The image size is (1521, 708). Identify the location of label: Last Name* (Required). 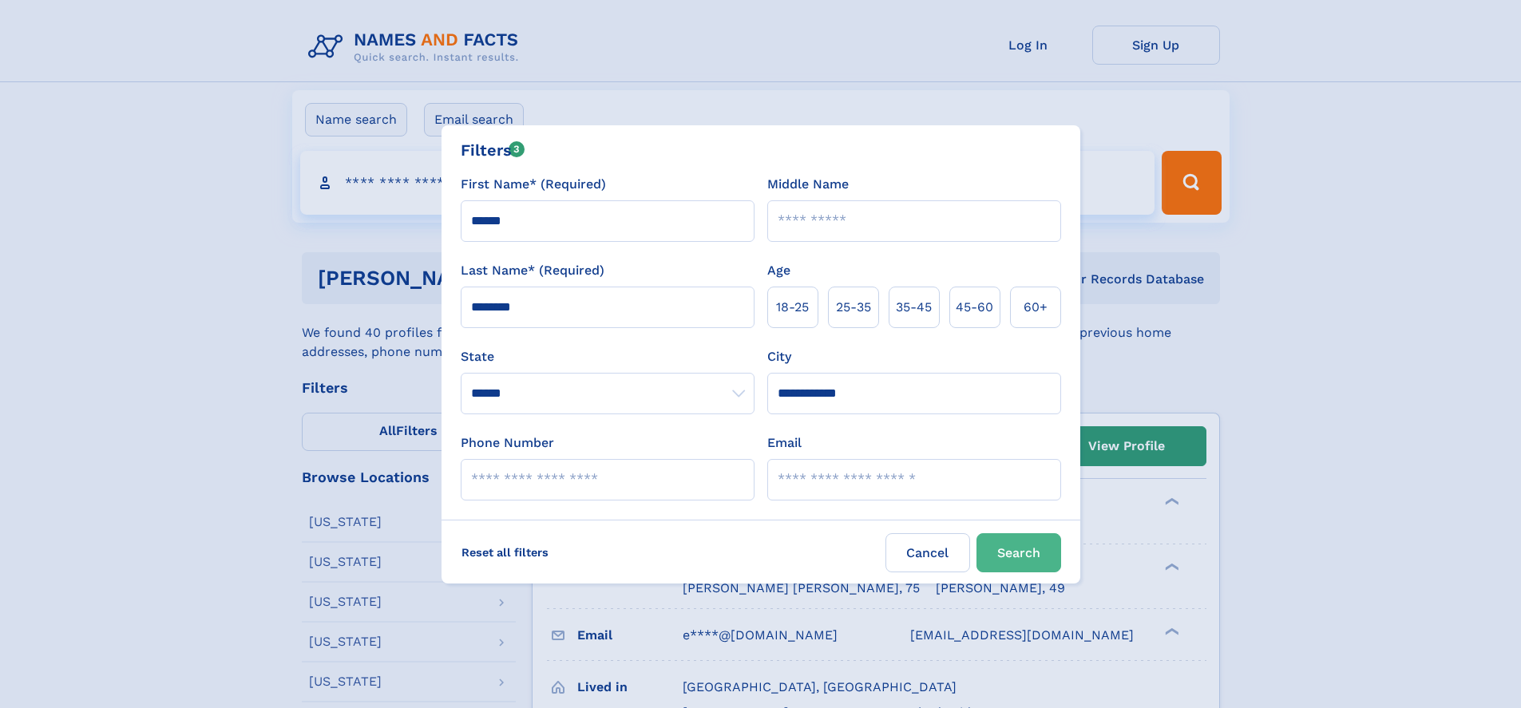
(533, 271).